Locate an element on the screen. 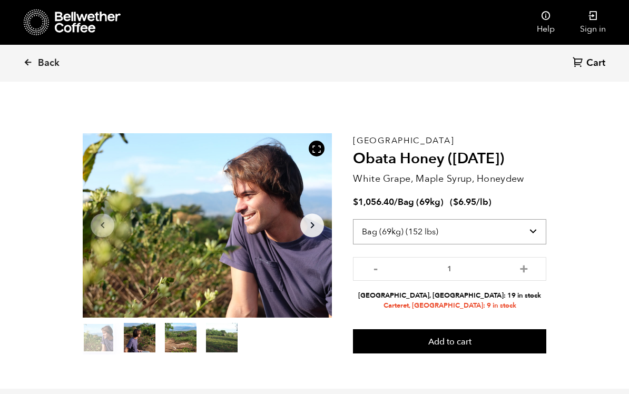 This screenshot has width=629, height=394. button: Add to cart is located at coordinates (450, 342).